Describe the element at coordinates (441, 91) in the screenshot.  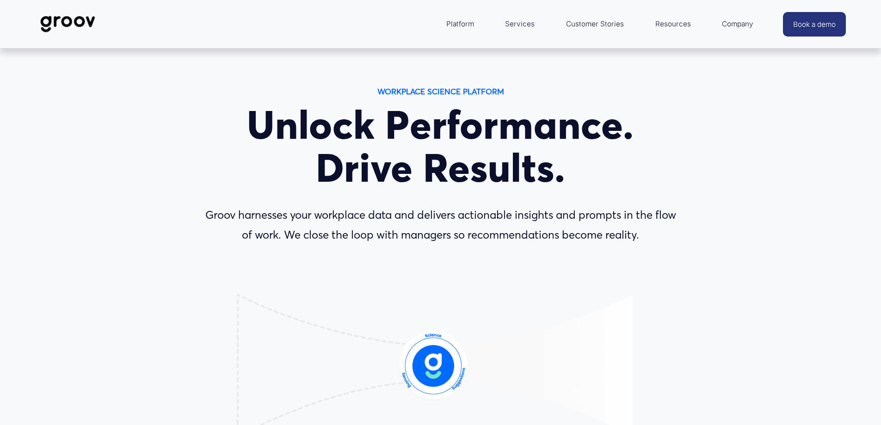
I see `strong: WORKPLACE SCIENCE PLATFORM` at that location.